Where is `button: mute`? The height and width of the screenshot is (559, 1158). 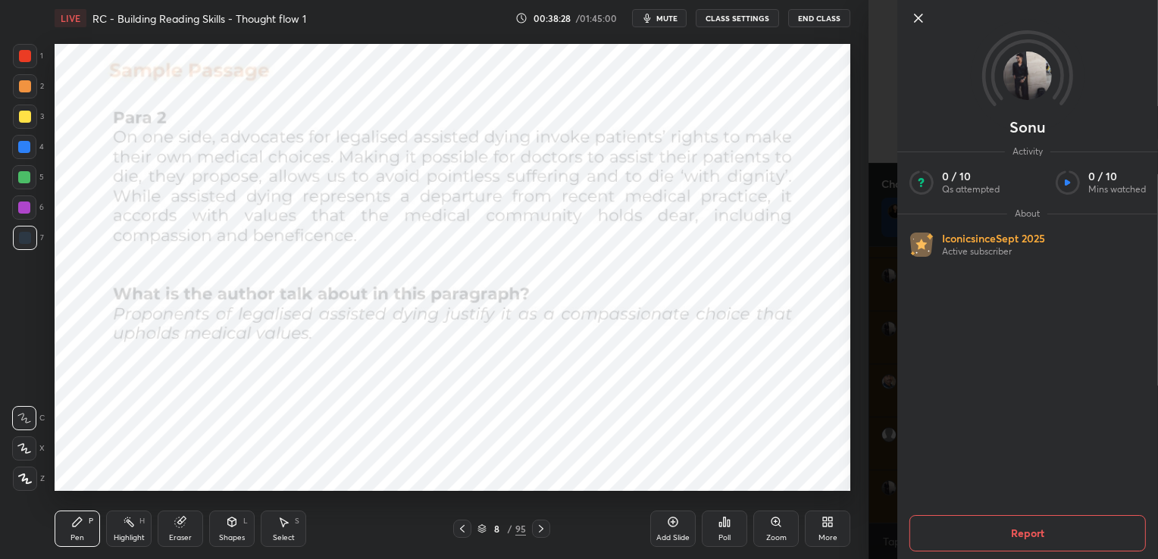 button: mute is located at coordinates (660, 18).